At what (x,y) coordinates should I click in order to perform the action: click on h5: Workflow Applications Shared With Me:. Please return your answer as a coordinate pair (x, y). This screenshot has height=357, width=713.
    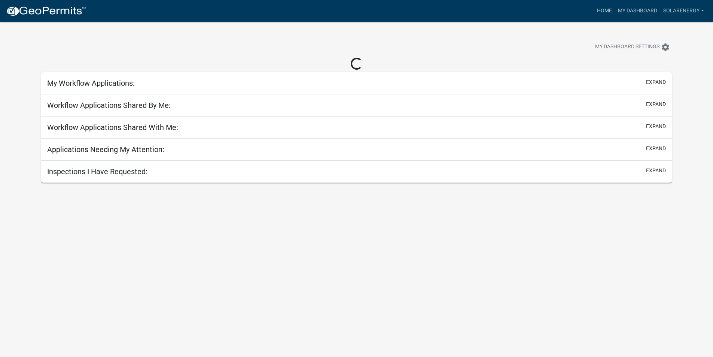
    Looking at the image, I should click on (113, 127).